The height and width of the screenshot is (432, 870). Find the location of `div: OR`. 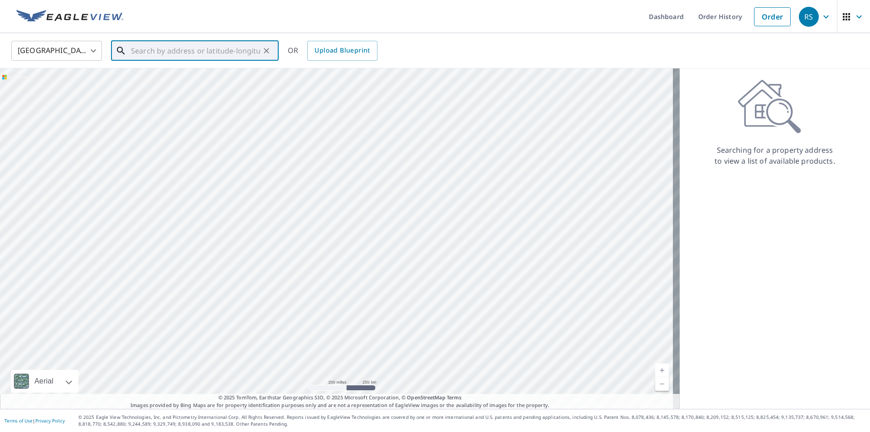

div: OR is located at coordinates (332, 51).